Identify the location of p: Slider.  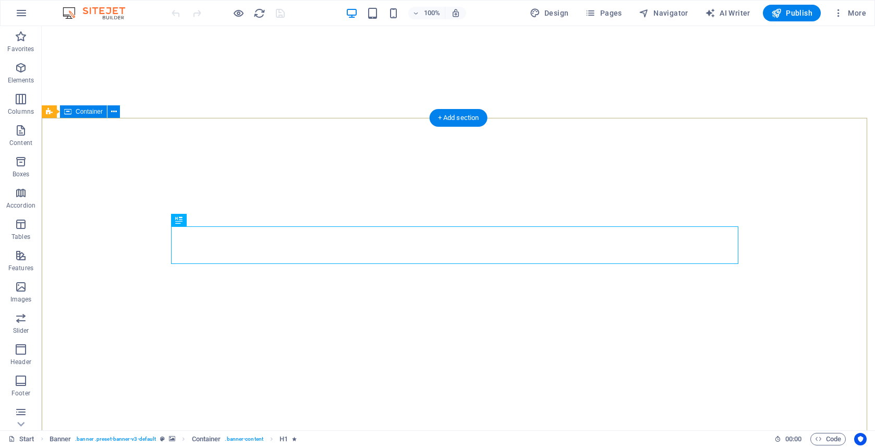
(21, 331).